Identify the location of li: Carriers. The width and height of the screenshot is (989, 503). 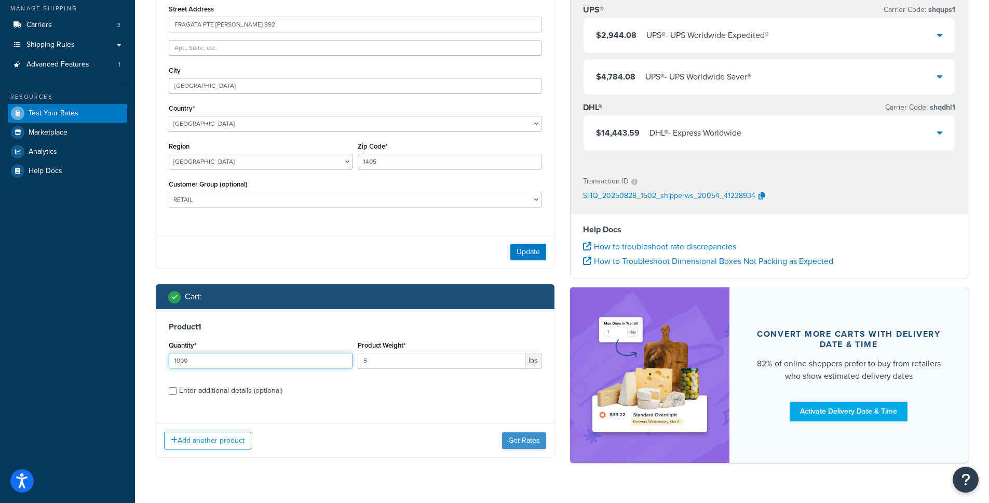
(67, 25).